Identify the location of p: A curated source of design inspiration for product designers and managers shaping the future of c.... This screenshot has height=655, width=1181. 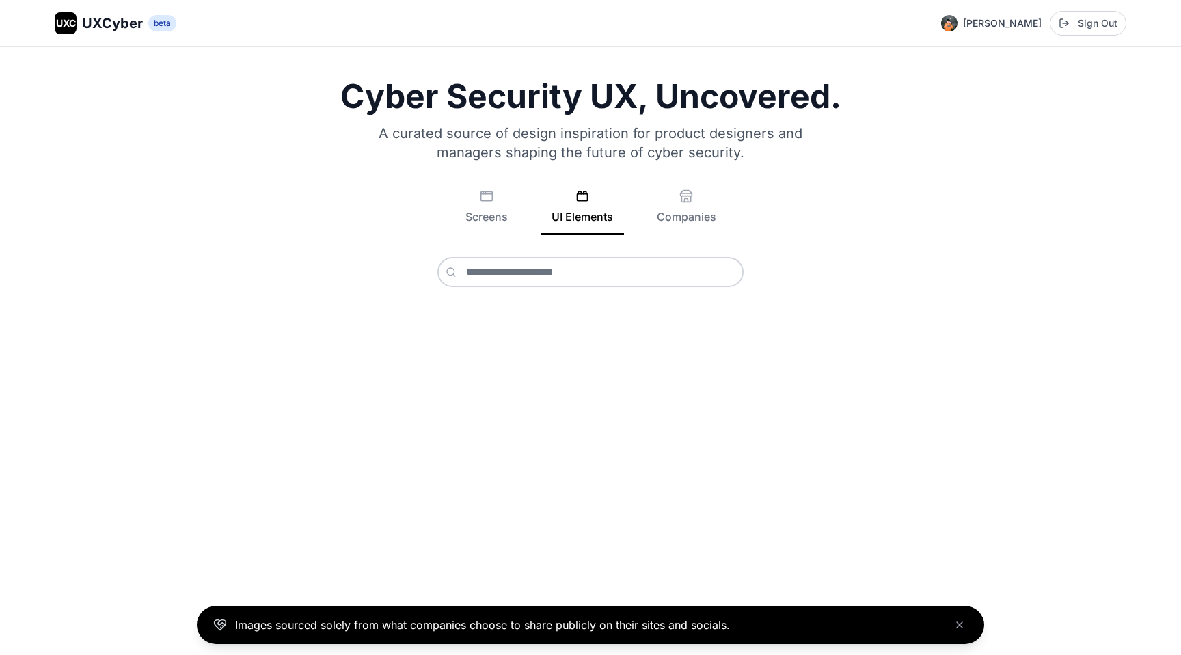
(590, 143).